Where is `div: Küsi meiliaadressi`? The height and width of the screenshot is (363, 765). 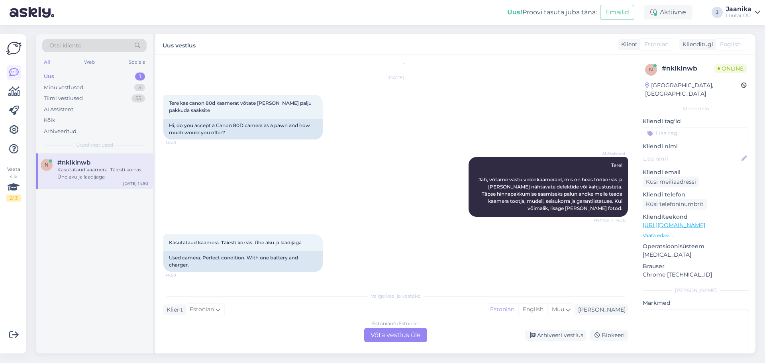 div: Küsi meiliaadressi is located at coordinates (671, 182).